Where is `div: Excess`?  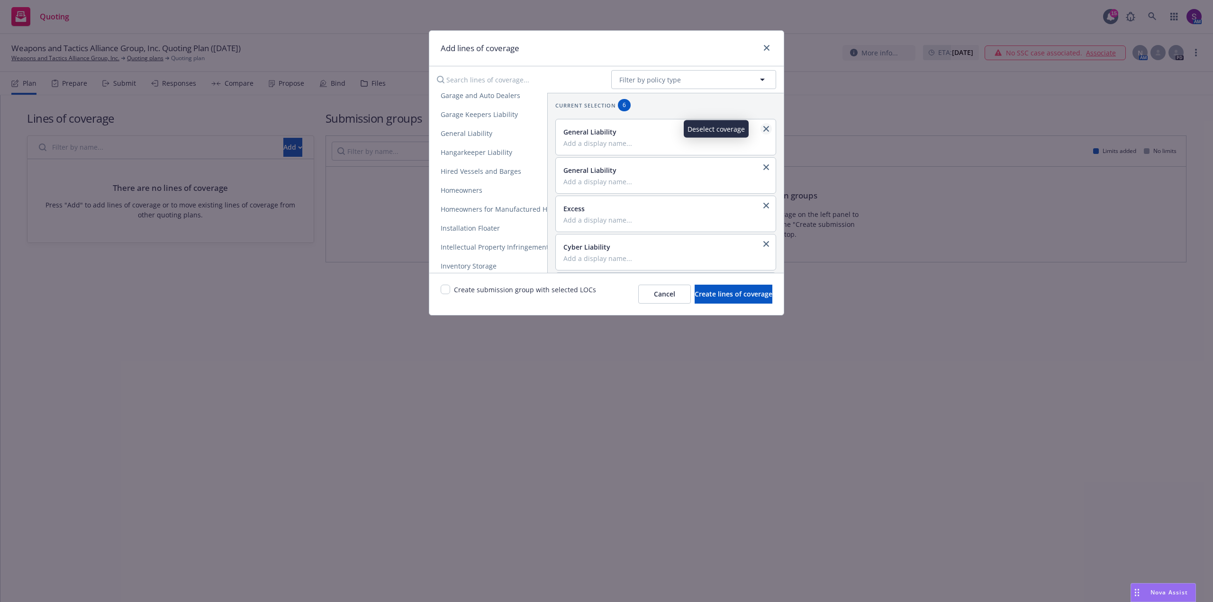
div: Excess is located at coordinates (665, 209).